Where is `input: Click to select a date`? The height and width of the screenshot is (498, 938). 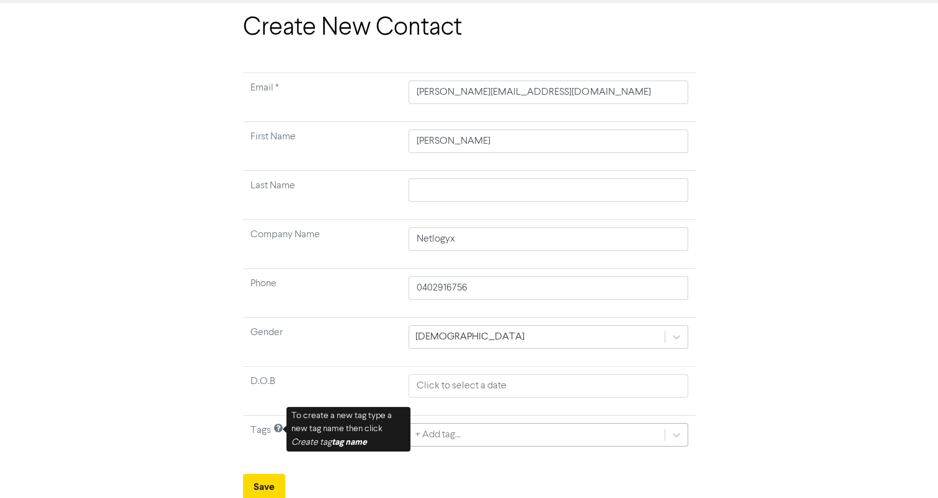 input: Click to select a date is located at coordinates (548, 386).